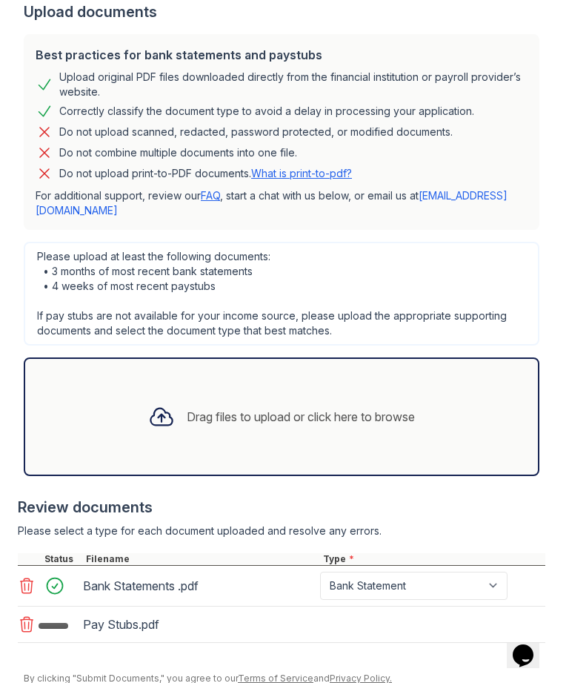  What do you see at coordinates (282, 203) in the screenshot?
I see `p: For additional support, review our , start a chat with us below, or email us at` at bounding box center [282, 203].